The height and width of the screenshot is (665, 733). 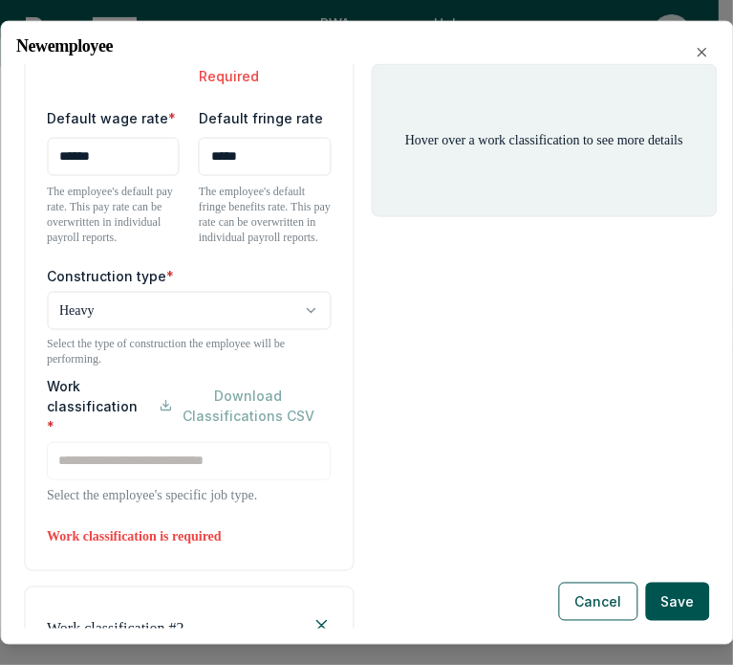 I want to click on p: The employee's default pay rate. This pay rate can be overwritten in individual payroll reports., so click(x=113, y=213).